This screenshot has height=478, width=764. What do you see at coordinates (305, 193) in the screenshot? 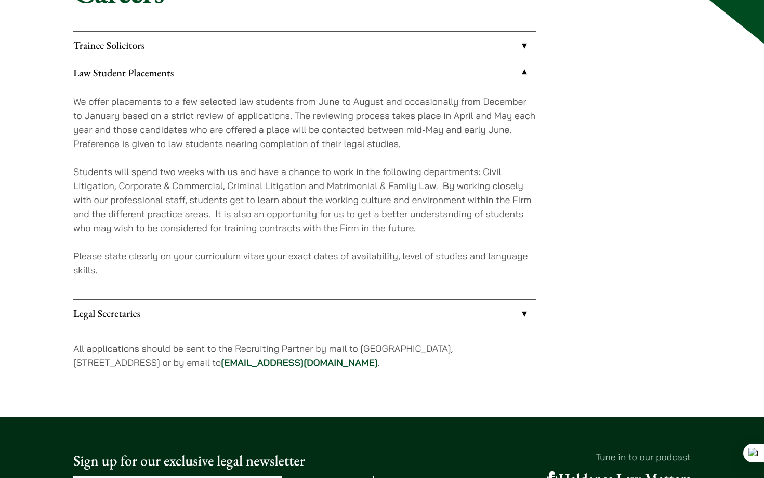
I see `div: Law Student Placements` at bounding box center [305, 193].